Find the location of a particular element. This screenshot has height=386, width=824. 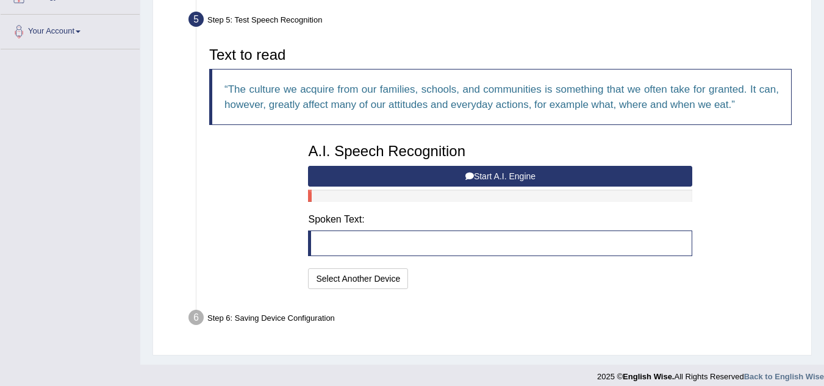

button: Start A.I. Engine is located at coordinates (500, 176).